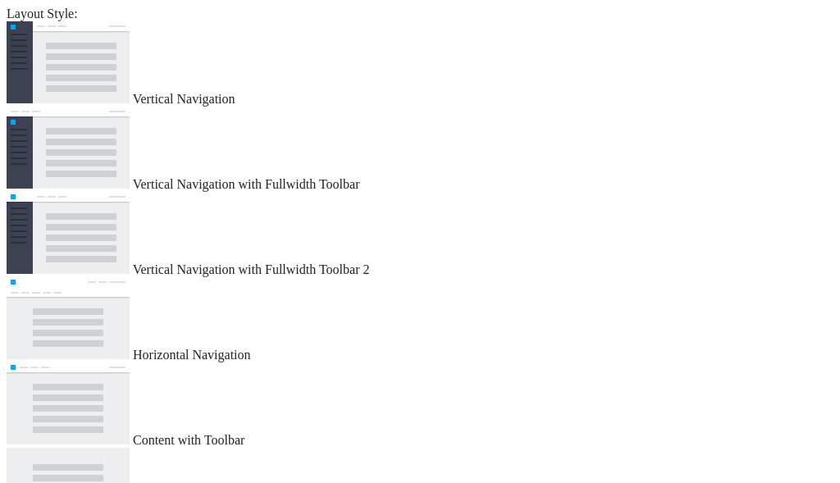 This screenshot has width=840, height=483. What do you see at coordinates (184, 98) in the screenshot?
I see `span: Vertical Navigation` at bounding box center [184, 98].